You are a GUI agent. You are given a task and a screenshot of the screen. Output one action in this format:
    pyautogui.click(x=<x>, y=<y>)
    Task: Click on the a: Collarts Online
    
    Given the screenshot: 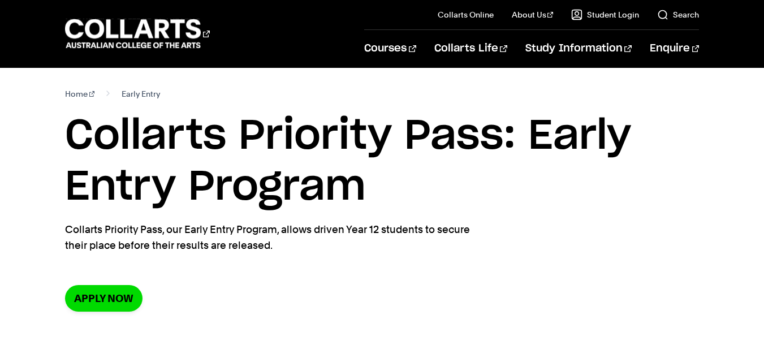 What is the action you would take?
    pyautogui.click(x=465, y=15)
    